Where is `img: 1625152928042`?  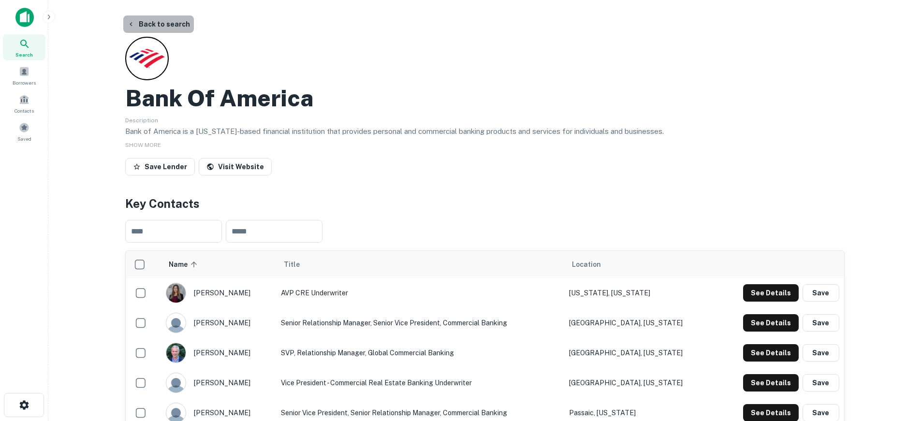
img: 1625152928042 is located at coordinates (176, 353).